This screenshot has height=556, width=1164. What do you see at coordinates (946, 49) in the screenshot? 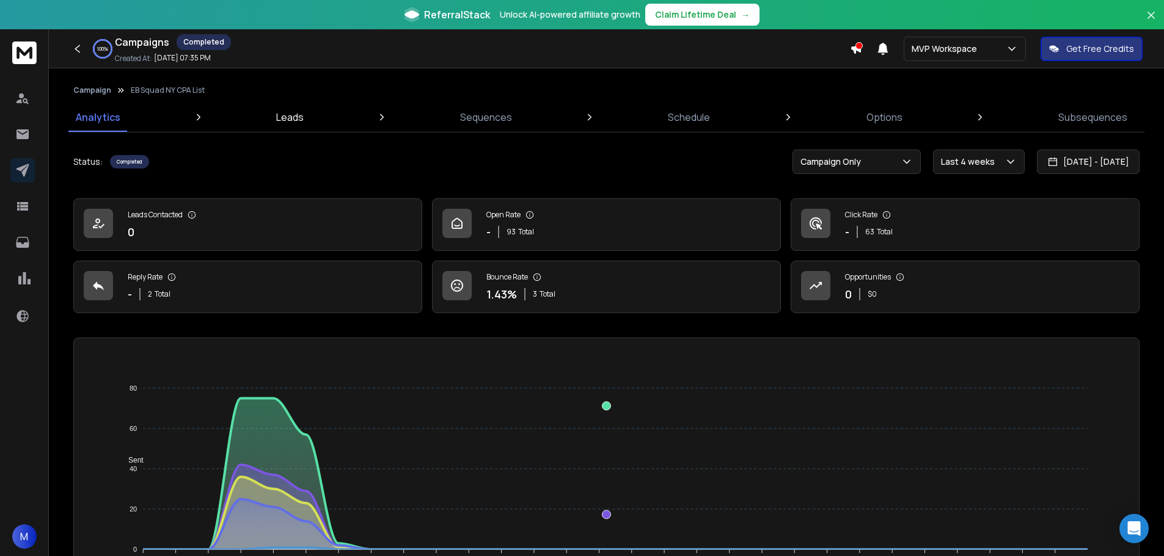
I see `p: MVP Workspace` at bounding box center [946, 49].